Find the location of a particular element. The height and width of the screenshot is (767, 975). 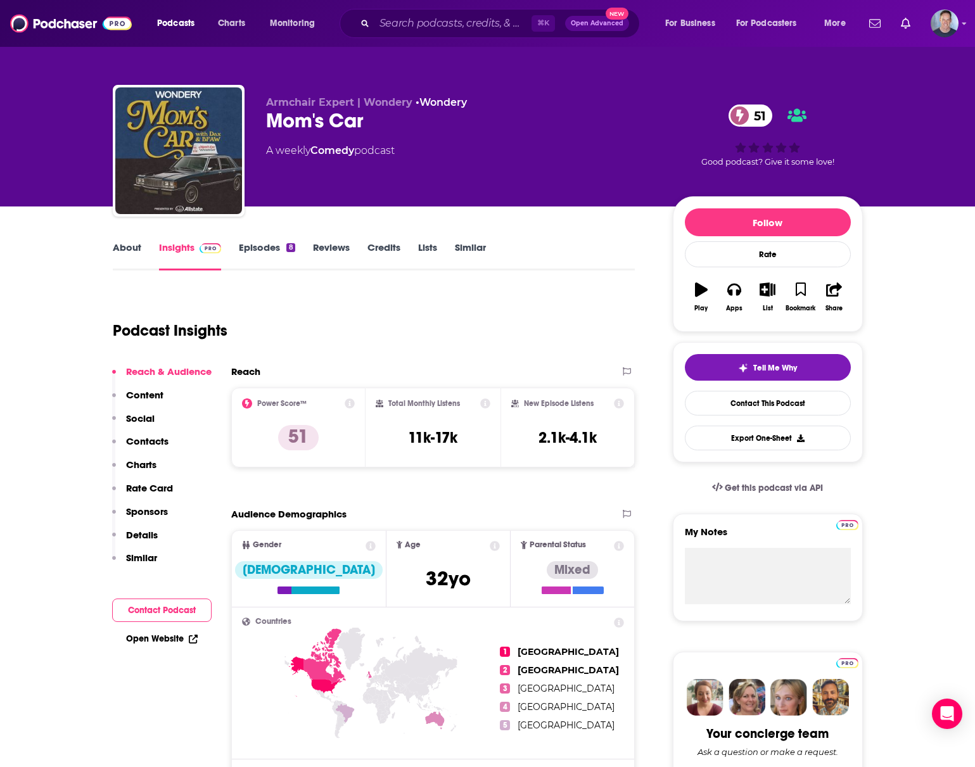

h2: Total Monthly Listens is located at coordinates (424, 404).